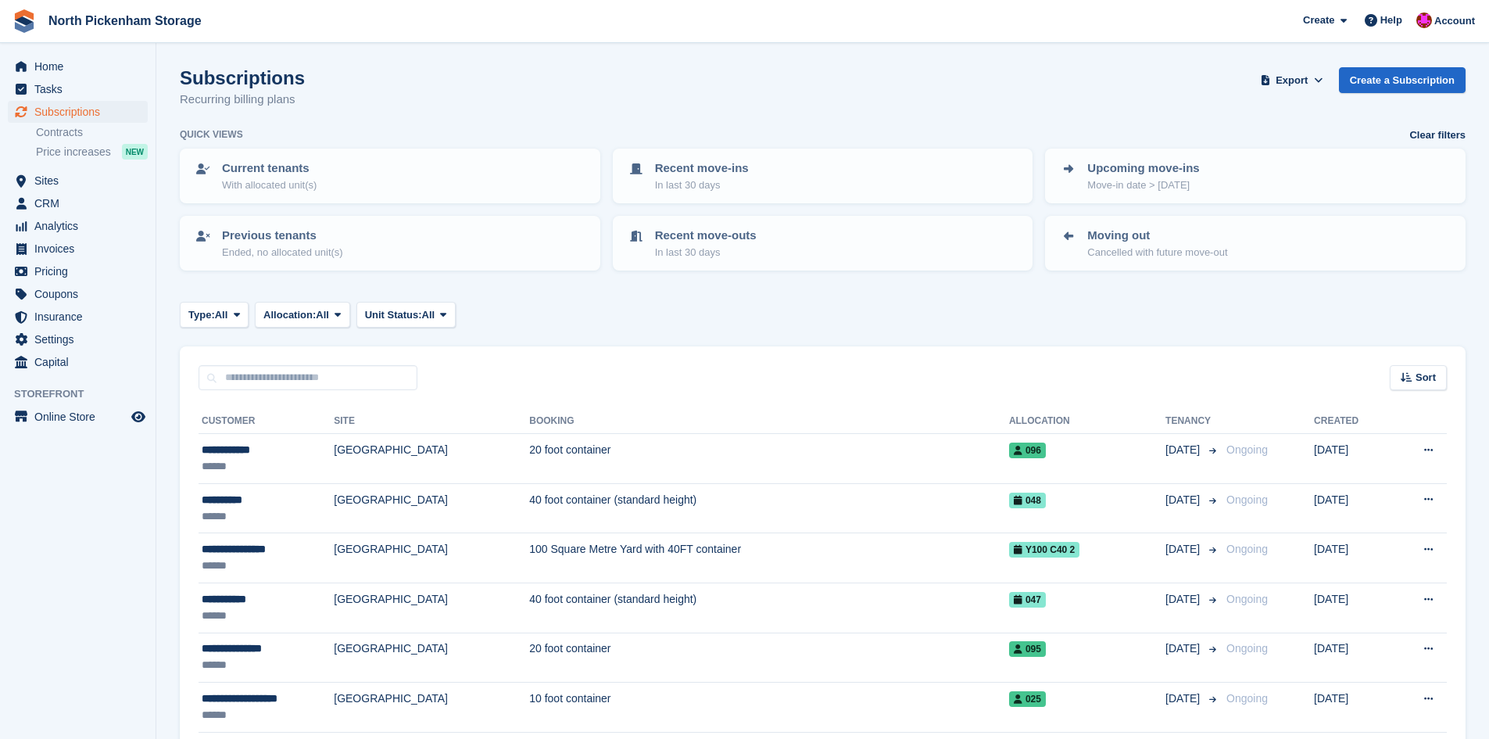 The image size is (1489, 739). Describe the element at coordinates (1027, 699) in the screenshot. I see `span: 025` at that location.